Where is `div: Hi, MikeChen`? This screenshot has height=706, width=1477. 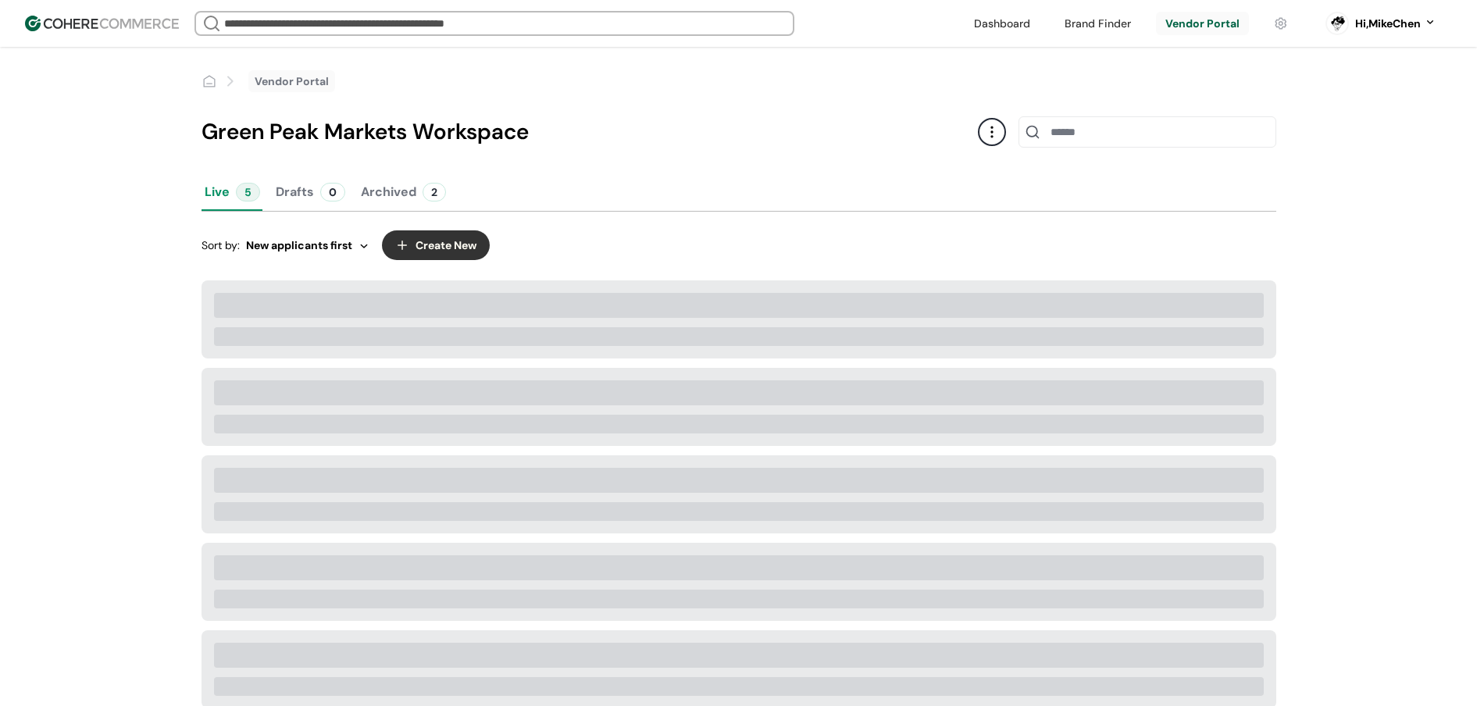
div: Hi, MikeChen is located at coordinates (1388, 23).